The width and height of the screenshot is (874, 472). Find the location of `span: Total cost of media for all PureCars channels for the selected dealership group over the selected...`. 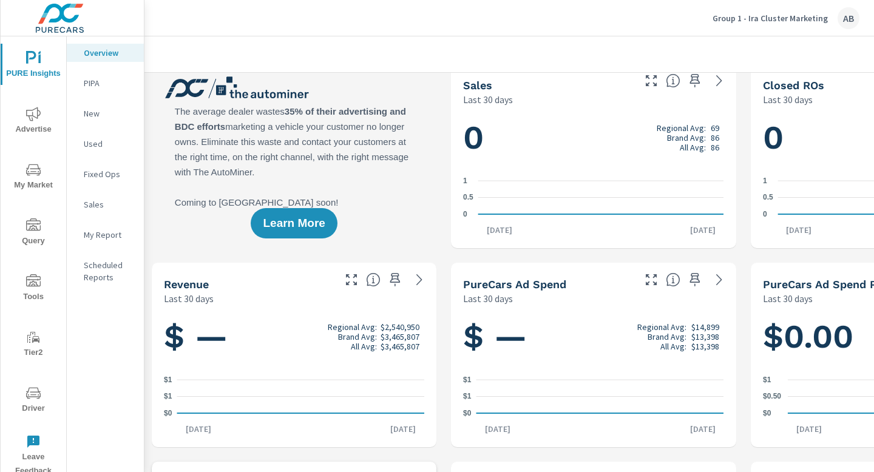

span: Total cost of media for all PureCars channels for the selected dealership group over the selected... is located at coordinates (673, 280).